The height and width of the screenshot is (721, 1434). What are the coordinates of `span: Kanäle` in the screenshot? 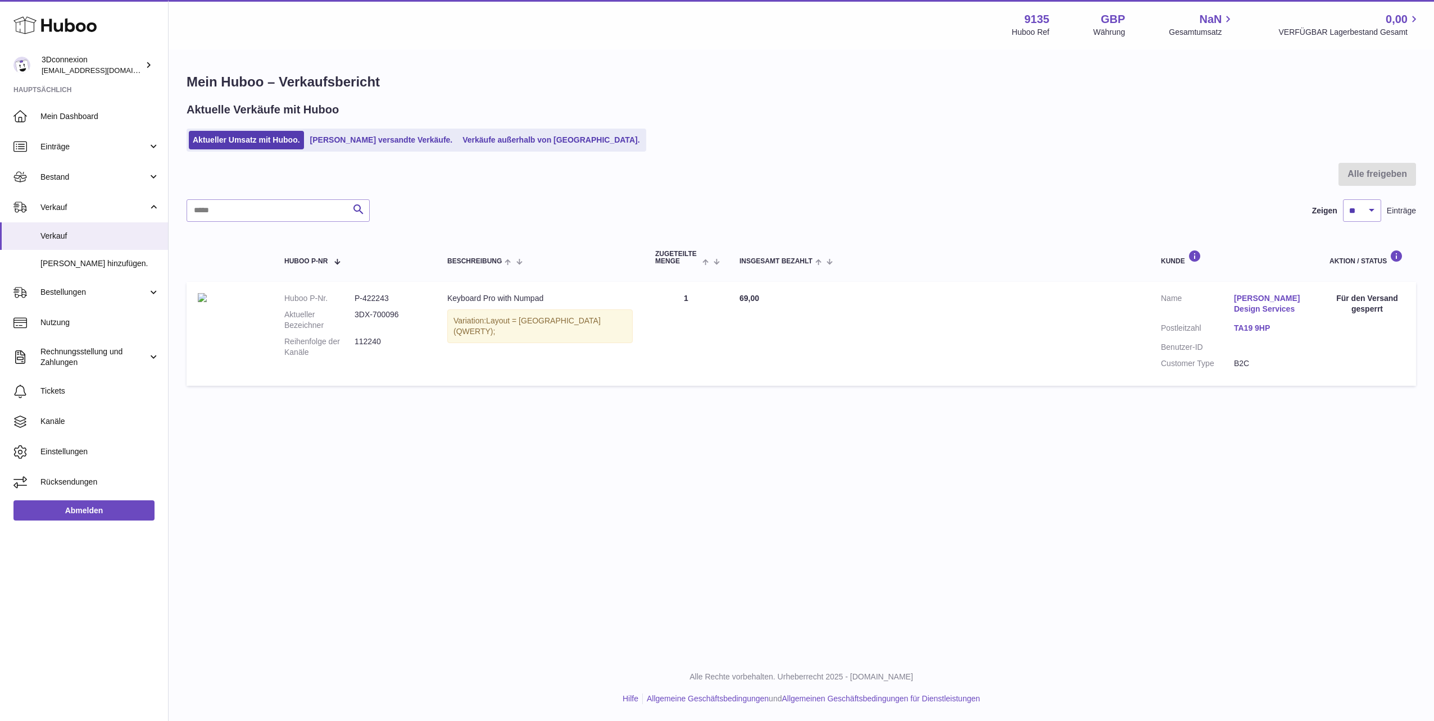 It's located at (100, 421).